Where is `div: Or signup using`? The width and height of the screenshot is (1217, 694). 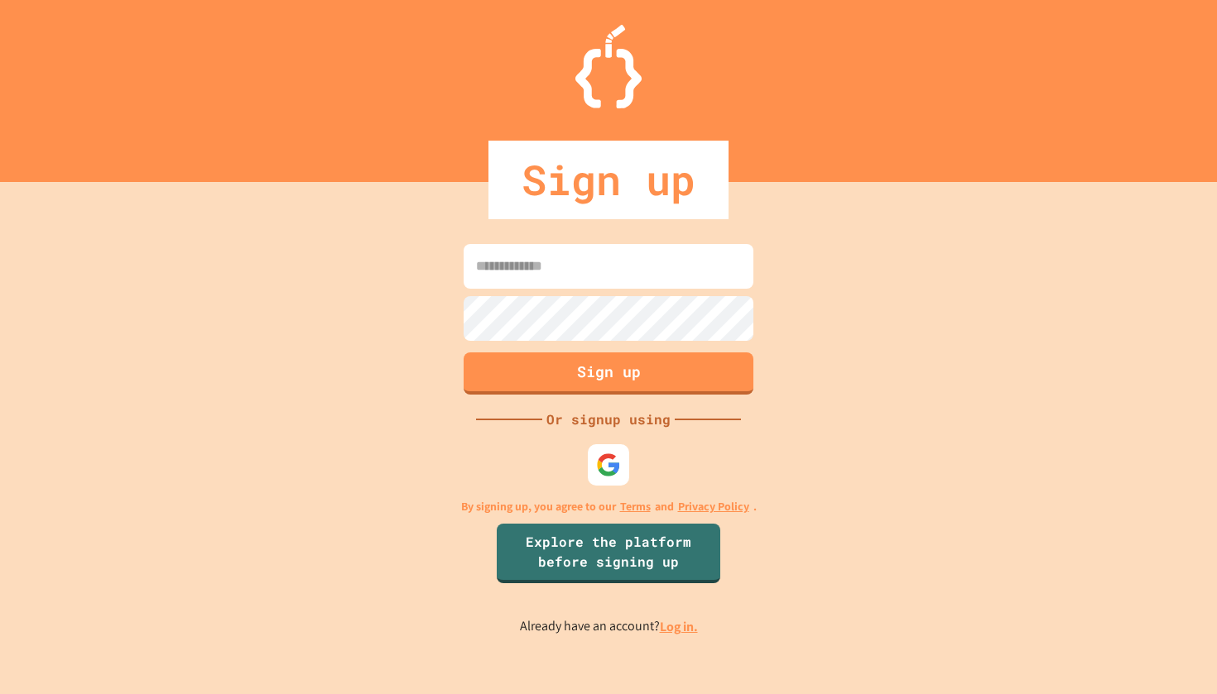
div: Or signup using is located at coordinates (608, 420).